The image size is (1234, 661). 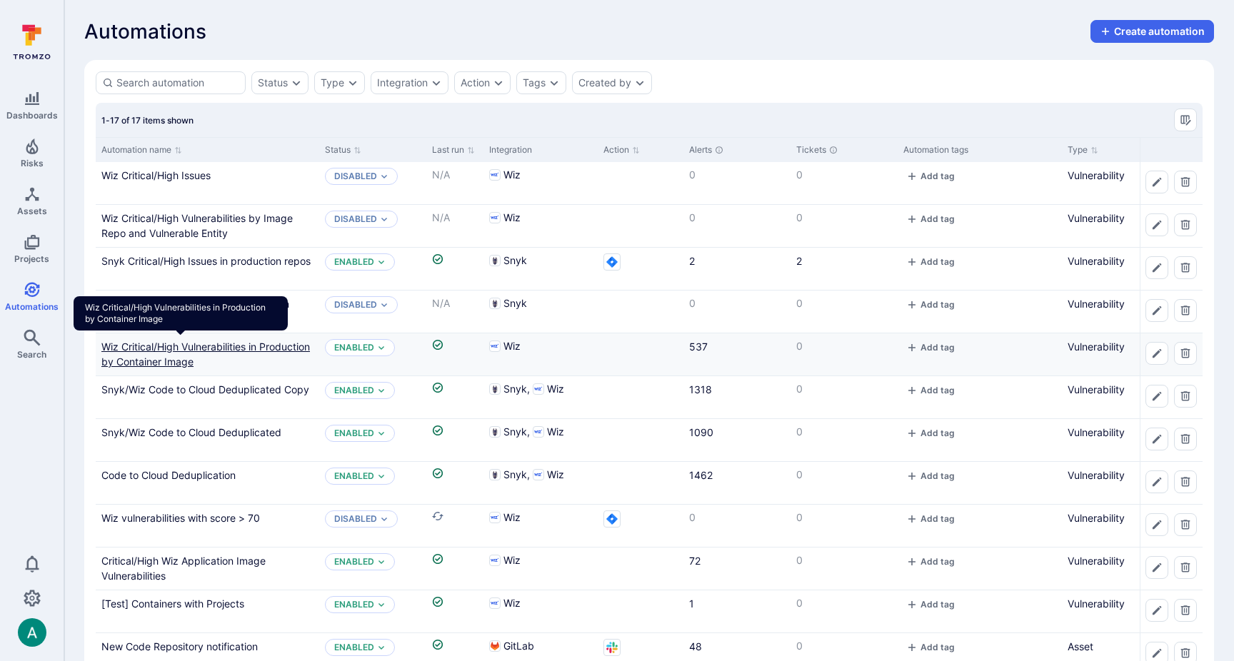 I want to click on div: Tickets, so click(x=844, y=150).